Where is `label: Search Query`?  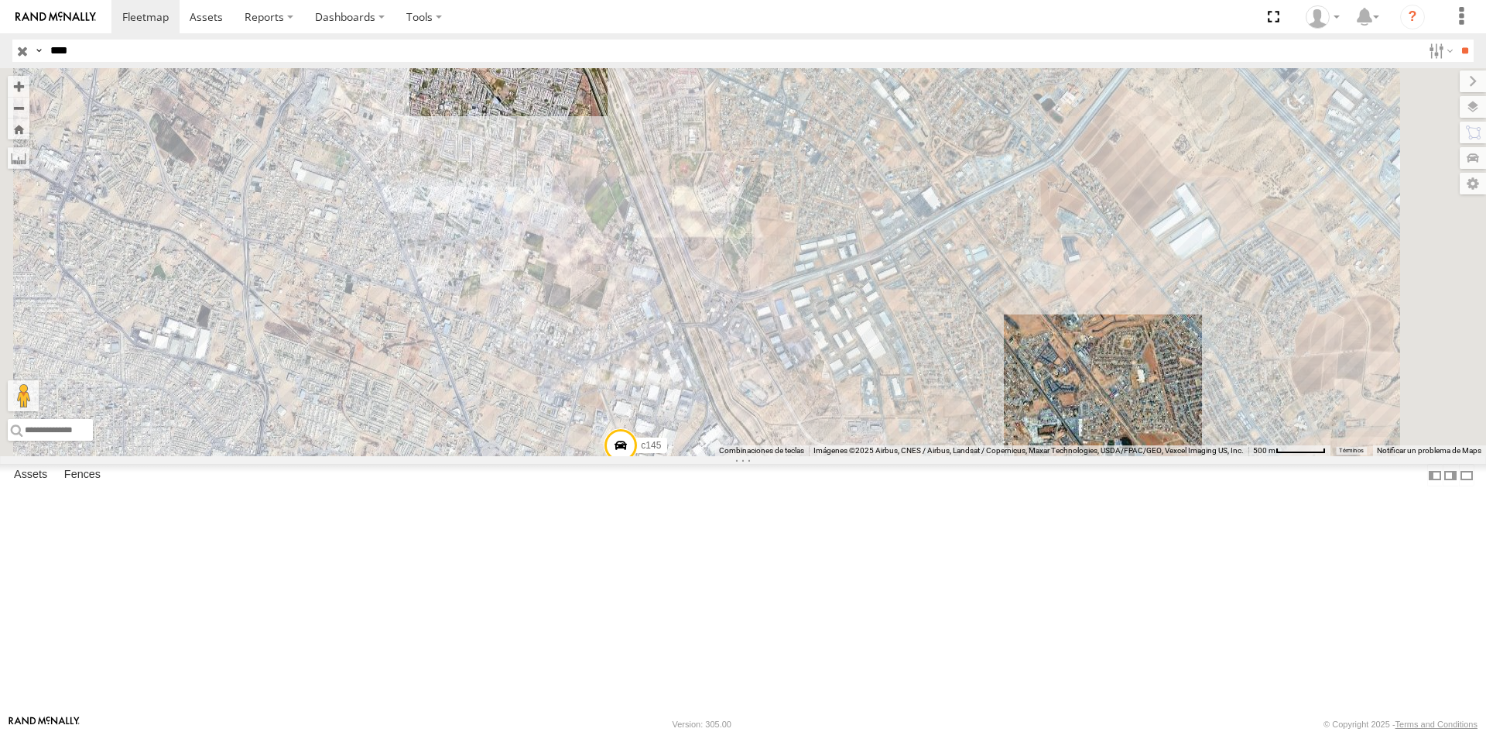 label: Search Query is located at coordinates (39, 50).